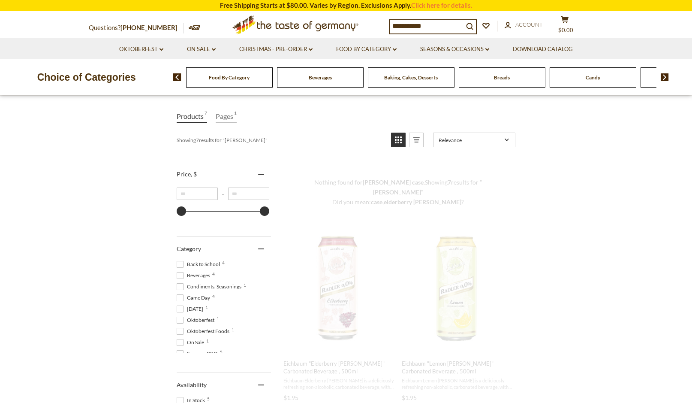 This screenshot has width=692, height=403. I want to click on span: Oktoberfest Foods, so click(204, 331).